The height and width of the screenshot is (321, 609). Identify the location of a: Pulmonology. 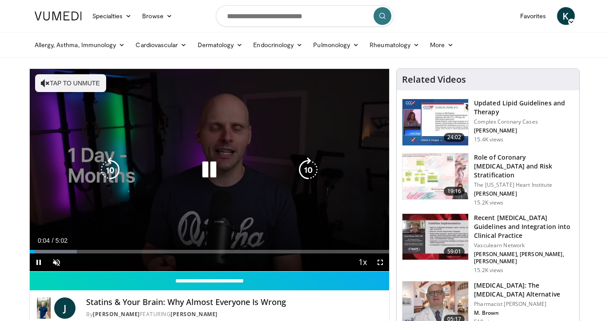
(336, 45).